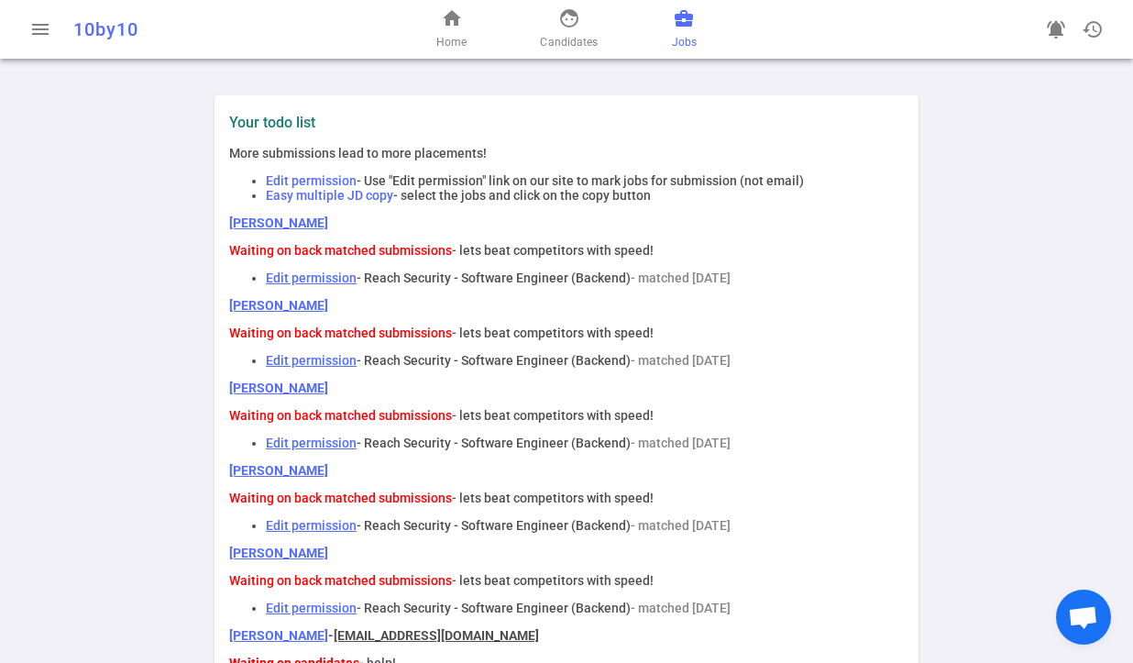 The width and height of the screenshot is (1133, 663). Describe the element at coordinates (358, 153) in the screenshot. I see `span: More submissions lead to more placements!` at that location.